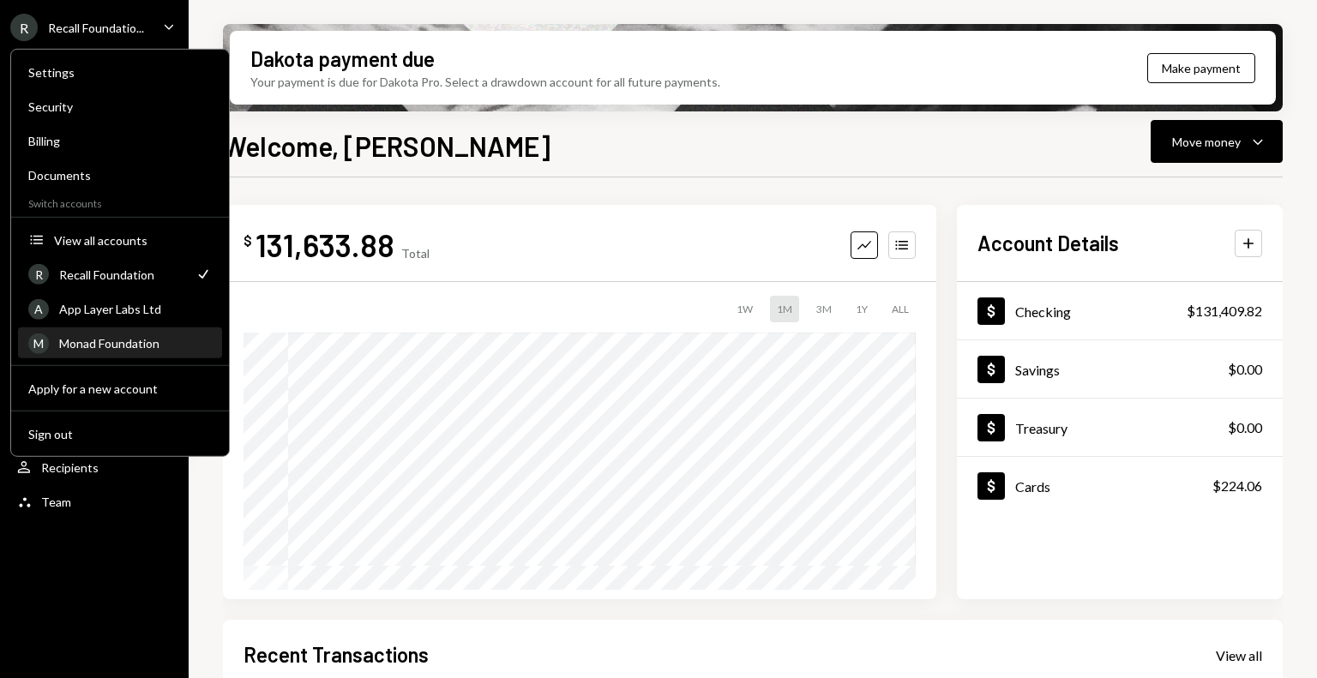 The height and width of the screenshot is (678, 1317). Describe the element at coordinates (1206, 141) in the screenshot. I see `div: Move money` at that location.